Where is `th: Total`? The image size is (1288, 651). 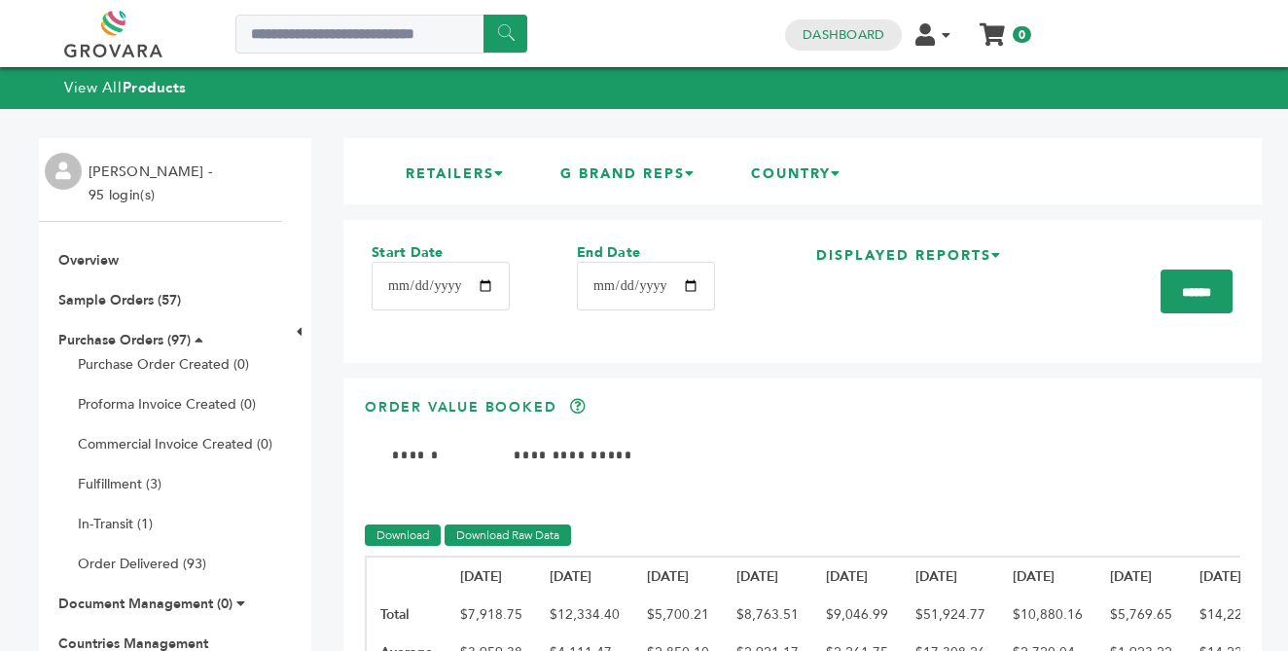
th: Total is located at coordinates (406, 614).